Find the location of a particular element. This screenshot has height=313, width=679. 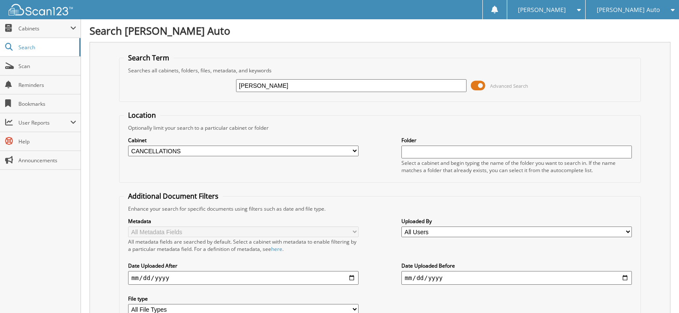

label: Date Uploaded After is located at coordinates (243, 265).